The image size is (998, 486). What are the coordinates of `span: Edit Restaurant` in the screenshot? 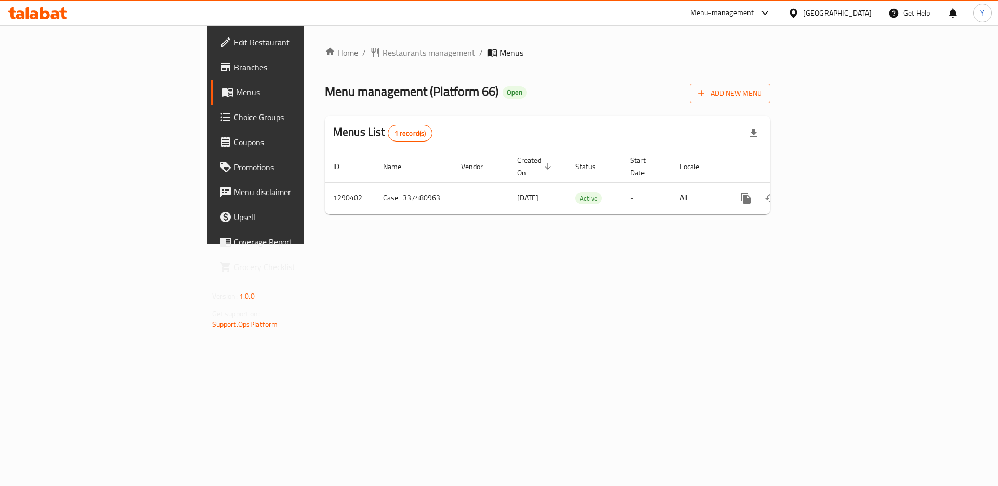 It's located at (299, 42).